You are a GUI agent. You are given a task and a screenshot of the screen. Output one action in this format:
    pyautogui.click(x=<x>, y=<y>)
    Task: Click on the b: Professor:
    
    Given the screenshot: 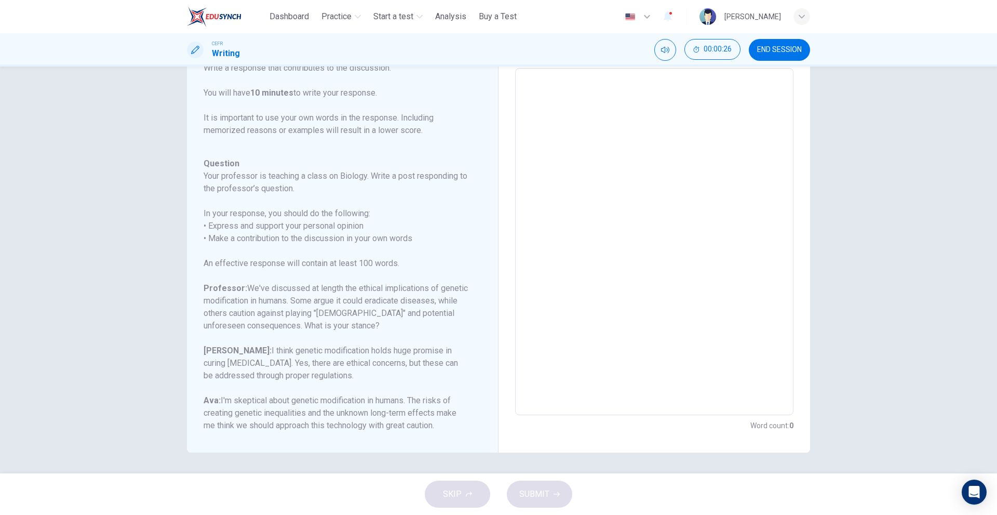 What is the action you would take?
    pyautogui.click(x=225, y=288)
    